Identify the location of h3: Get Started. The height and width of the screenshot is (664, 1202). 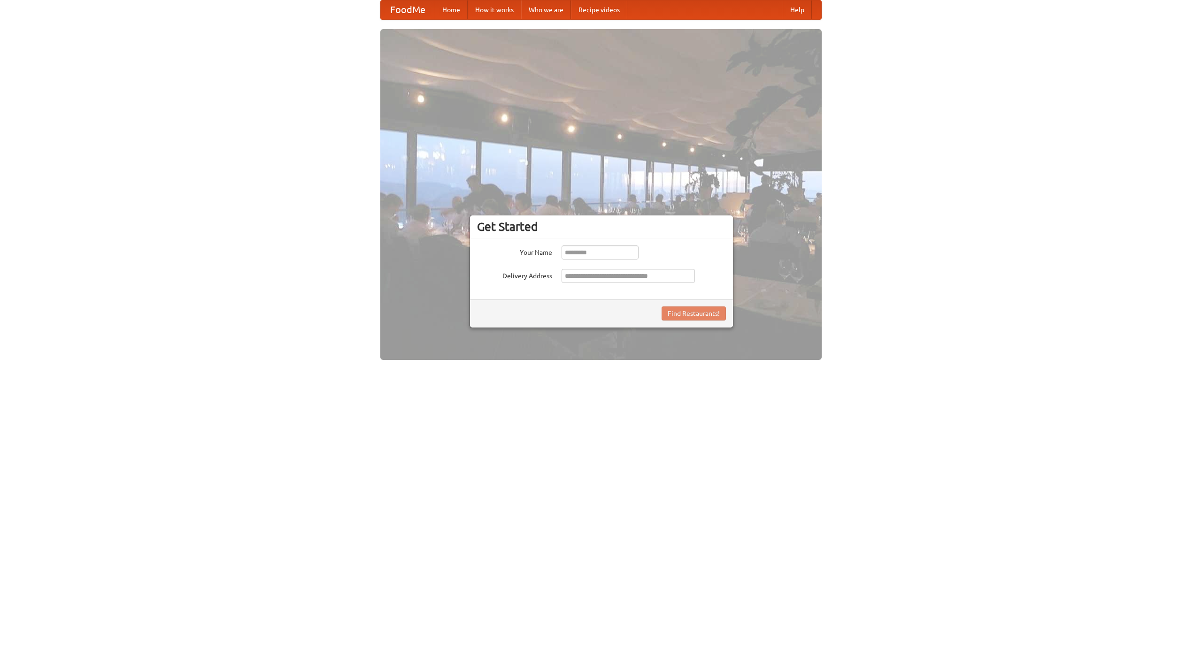
(601, 227).